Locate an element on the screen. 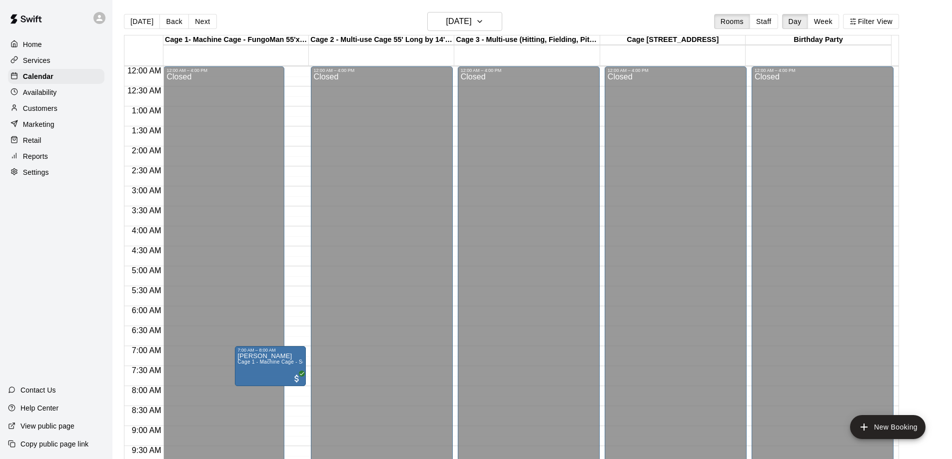 This screenshot has width=952, height=459. a: Home is located at coordinates (56, 44).